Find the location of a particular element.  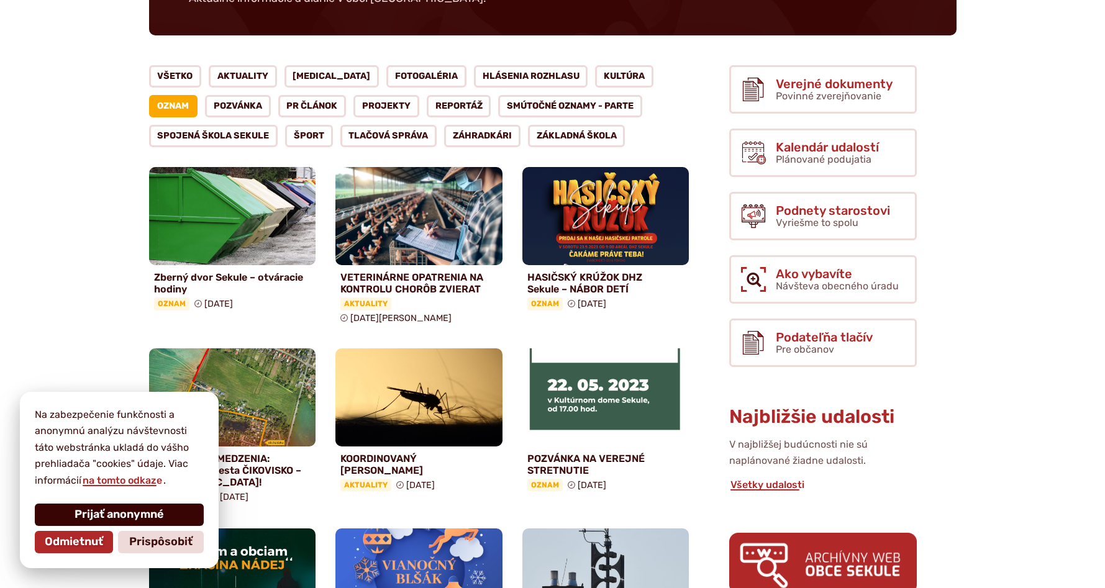

h4: POZVÁNKA NA VEREJNÉ STRETNUTIE is located at coordinates (606, 465).